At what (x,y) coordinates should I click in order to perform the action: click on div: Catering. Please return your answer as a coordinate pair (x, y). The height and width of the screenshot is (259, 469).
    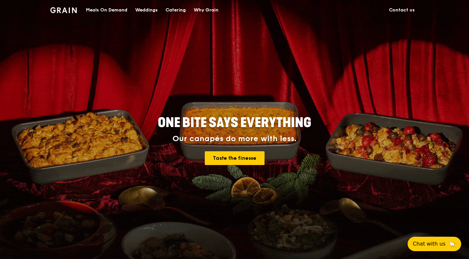
    Looking at the image, I should click on (176, 10).